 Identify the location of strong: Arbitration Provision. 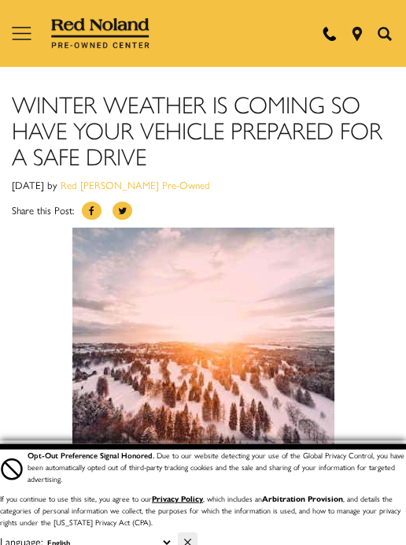
(302, 491).